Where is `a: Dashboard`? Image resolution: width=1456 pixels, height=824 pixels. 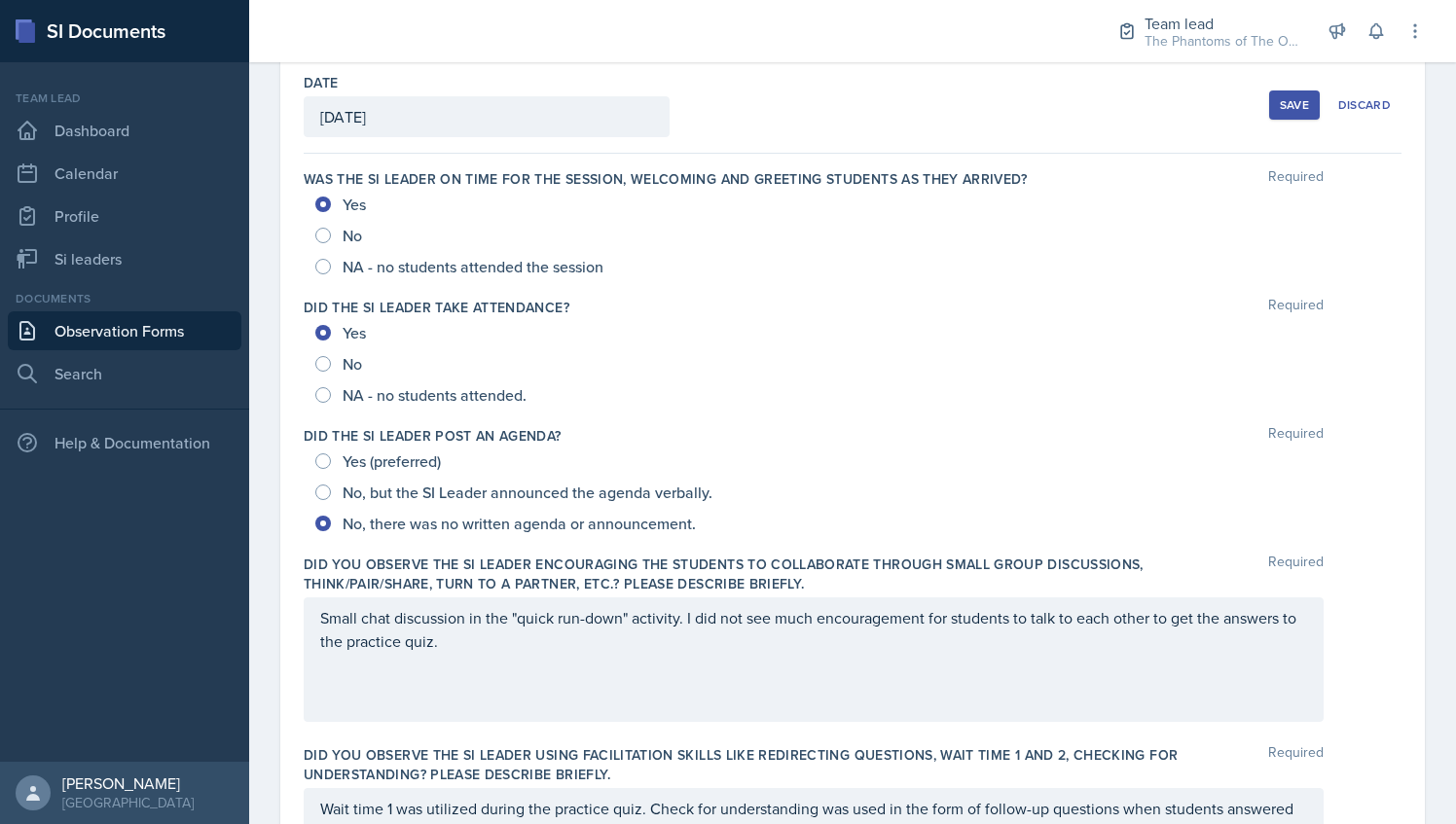 a: Dashboard is located at coordinates (124, 130).